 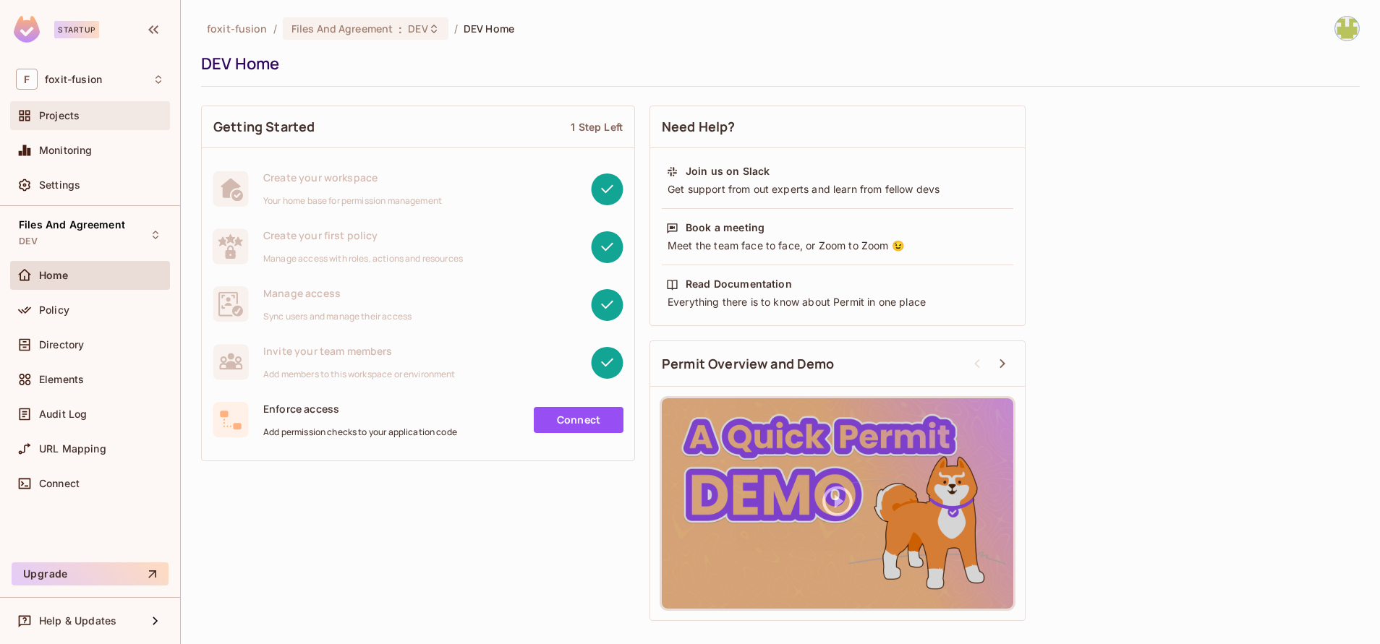 What do you see at coordinates (54, 276) in the screenshot?
I see `span: Home` at bounding box center [54, 276].